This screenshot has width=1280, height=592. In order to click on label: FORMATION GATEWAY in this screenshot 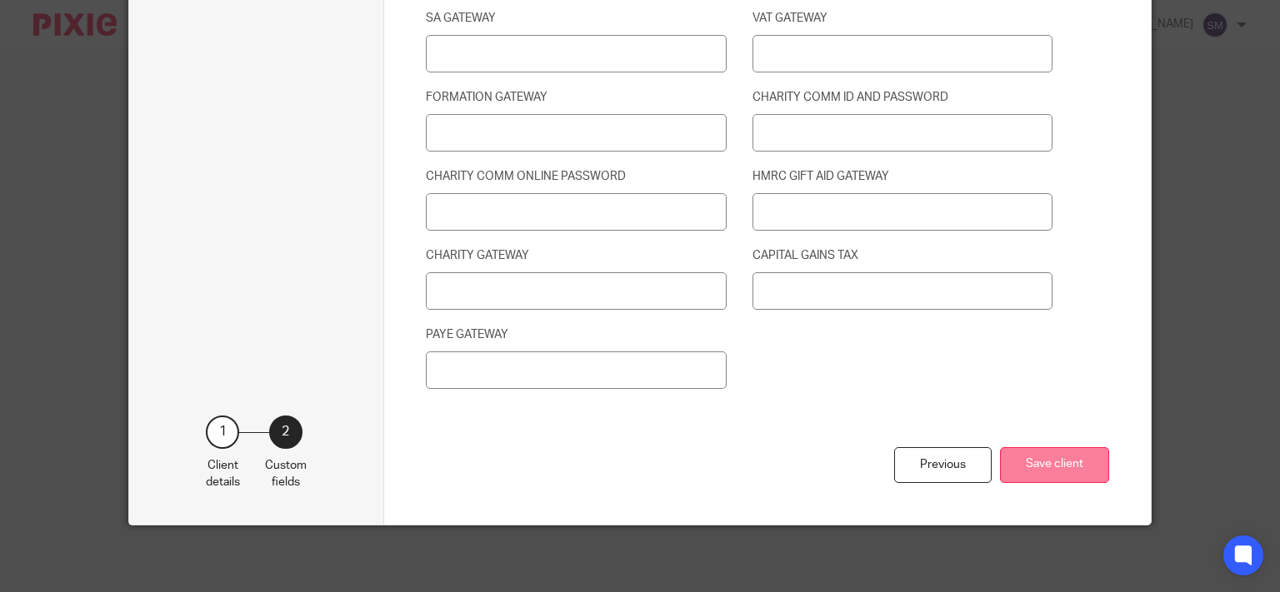, I will do `click(576, 97)`.